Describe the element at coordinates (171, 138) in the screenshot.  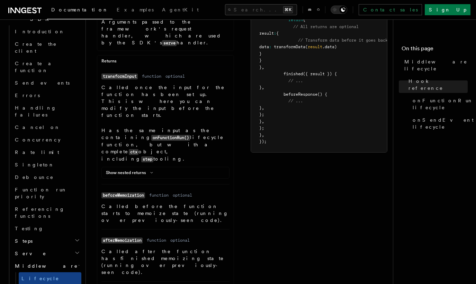
I see `code: onFunctionRun()` at that location.